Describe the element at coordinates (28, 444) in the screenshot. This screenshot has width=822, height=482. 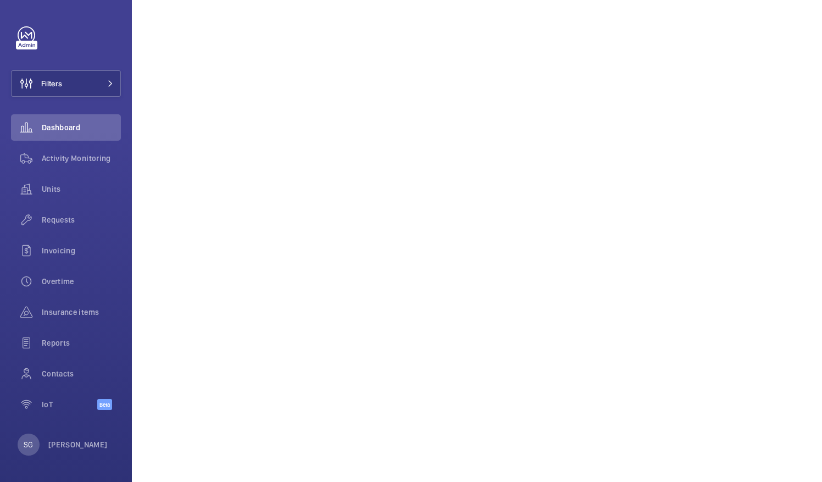
I see `p: SG` at that location.